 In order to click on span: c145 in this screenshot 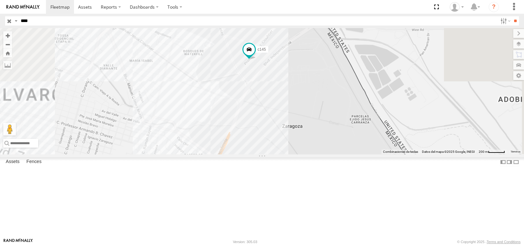, I will do `click(262, 49)`.